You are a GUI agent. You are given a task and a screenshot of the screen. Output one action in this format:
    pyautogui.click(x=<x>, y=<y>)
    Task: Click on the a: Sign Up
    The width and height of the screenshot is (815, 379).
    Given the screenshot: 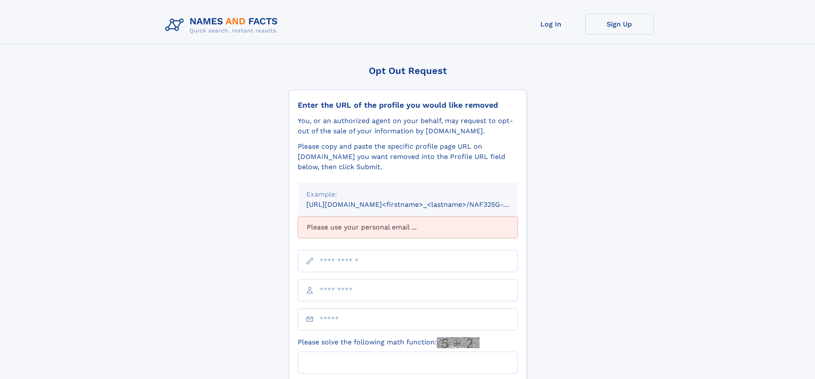 What is the action you would take?
    pyautogui.click(x=619, y=24)
    